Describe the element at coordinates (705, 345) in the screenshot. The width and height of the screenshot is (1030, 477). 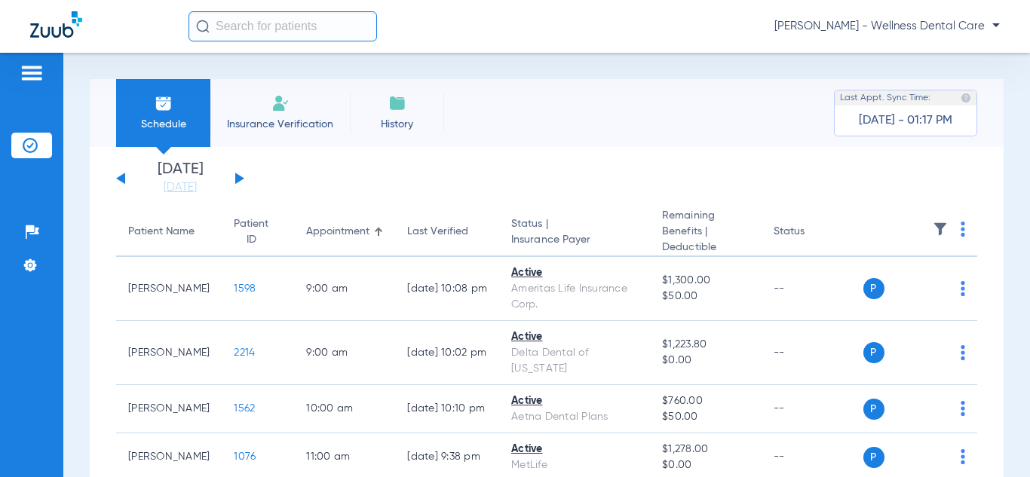
I see `span: $1,223.80` at that location.